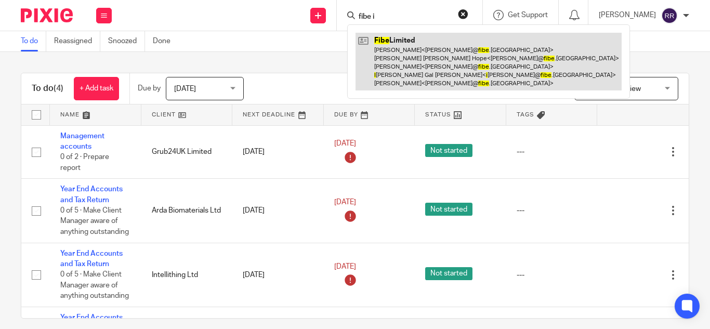  I want to click on span: Get Support, so click(528, 15).